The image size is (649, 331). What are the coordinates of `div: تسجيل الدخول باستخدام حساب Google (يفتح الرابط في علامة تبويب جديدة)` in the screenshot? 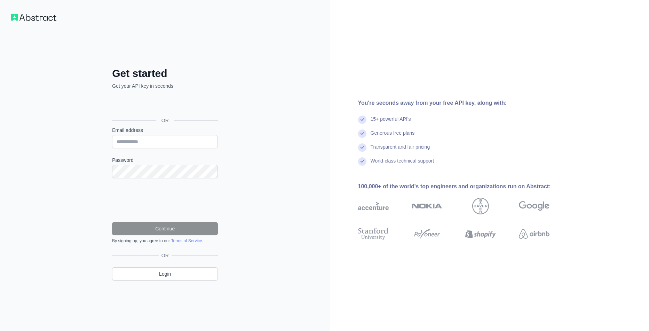 It's located at (164, 105).